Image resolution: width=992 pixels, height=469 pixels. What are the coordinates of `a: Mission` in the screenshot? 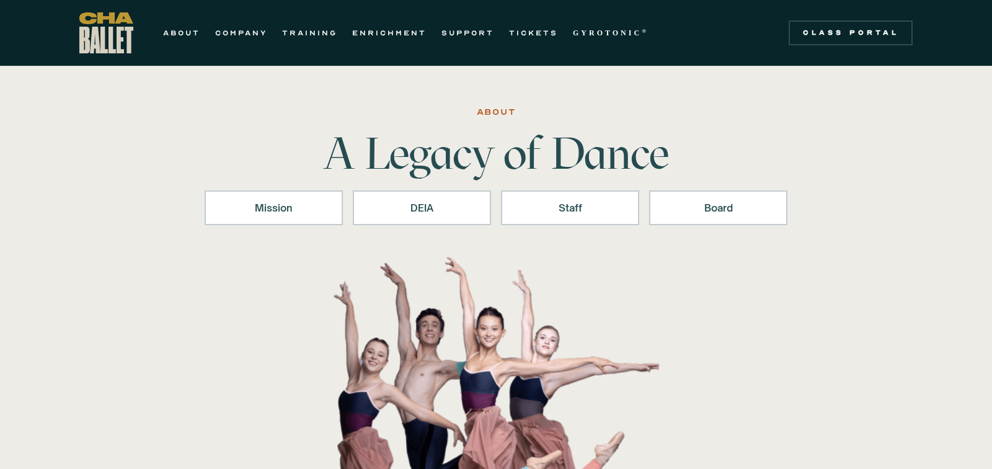 It's located at (274, 208).